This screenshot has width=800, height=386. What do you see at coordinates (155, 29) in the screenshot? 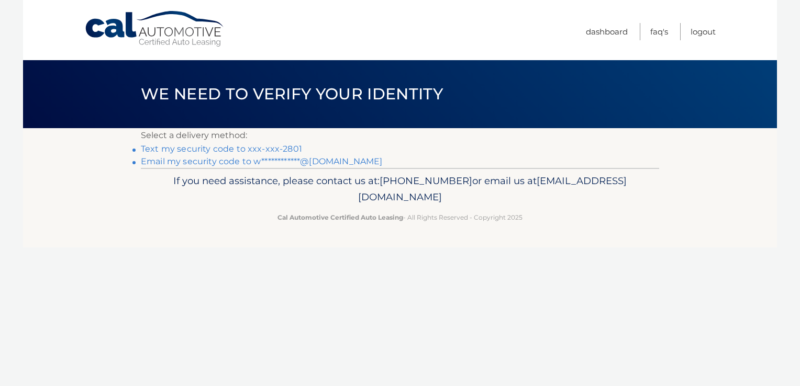
I see `a: Cal Automotive` at bounding box center [155, 29].